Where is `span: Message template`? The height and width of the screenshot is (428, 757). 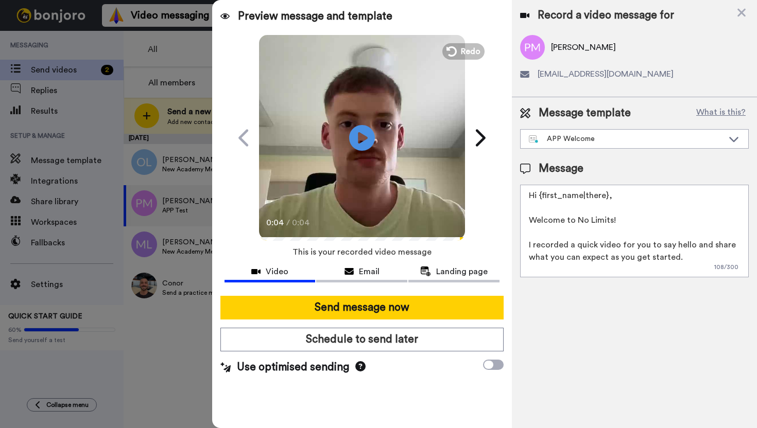
span: Message template is located at coordinates (585, 113).